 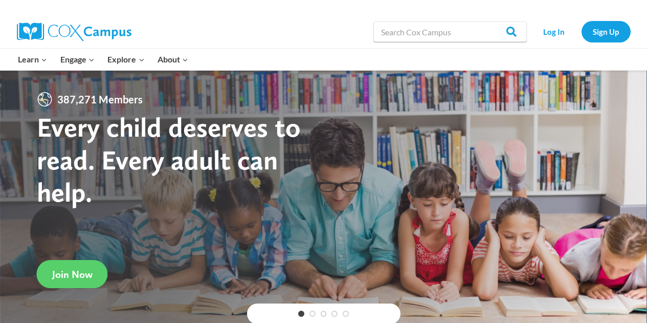 What do you see at coordinates (581, 31) in the screenshot?
I see `nav: Secondary Navigation` at bounding box center [581, 31].